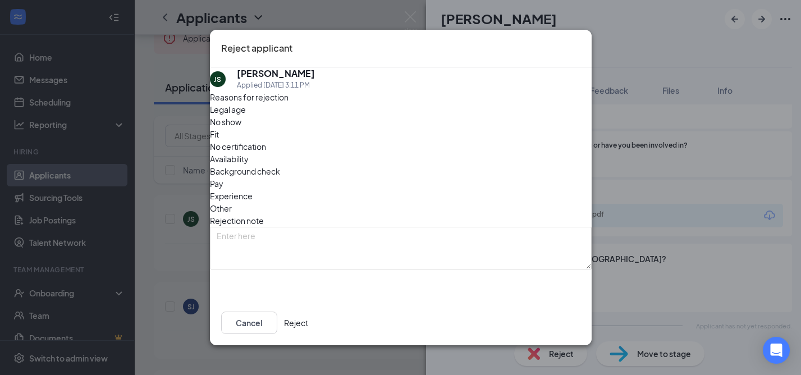 This screenshot has width=801, height=375. Describe the element at coordinates (214, 134) in the screenshot. I see `span: Fit` at that location.